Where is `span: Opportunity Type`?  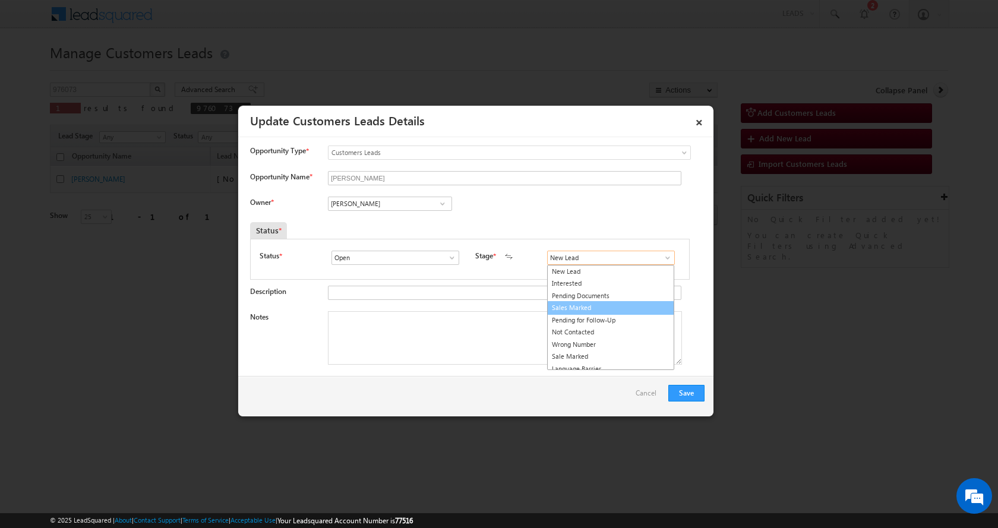
span: Opportunity Type is located at coordinates (278, 151).